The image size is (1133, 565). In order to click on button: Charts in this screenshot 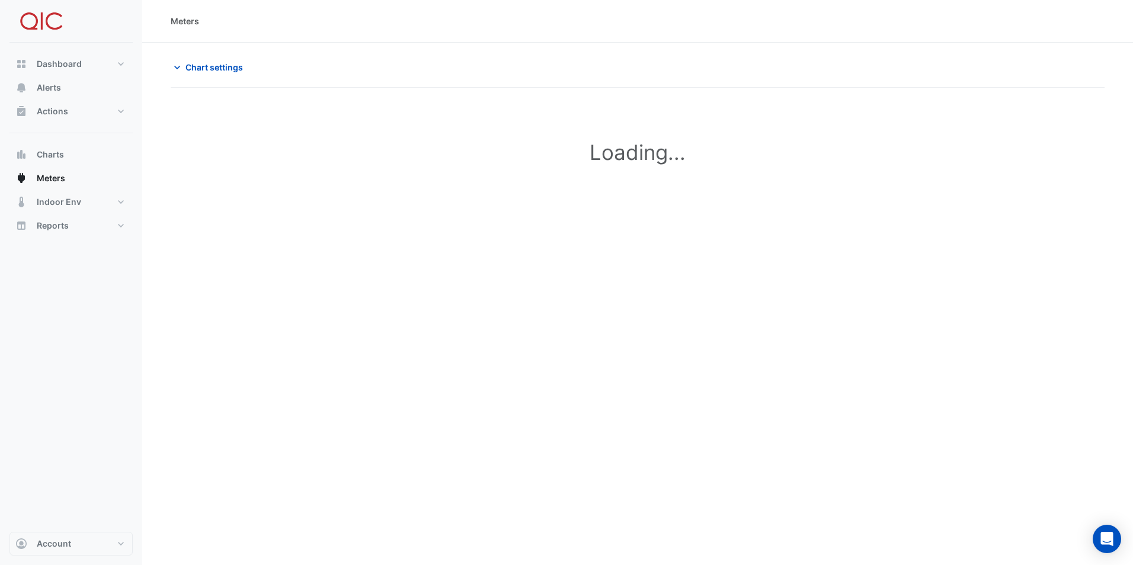, I will do `click(71, 155)`.